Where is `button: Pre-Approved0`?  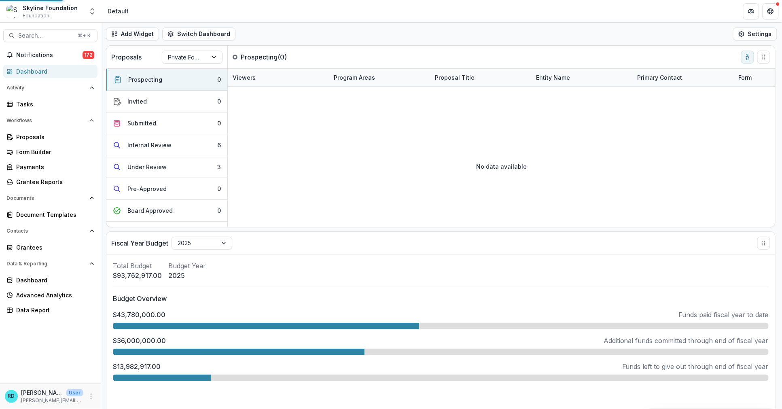
button: Pre-Approved0 is located at coordinates (167, 189).